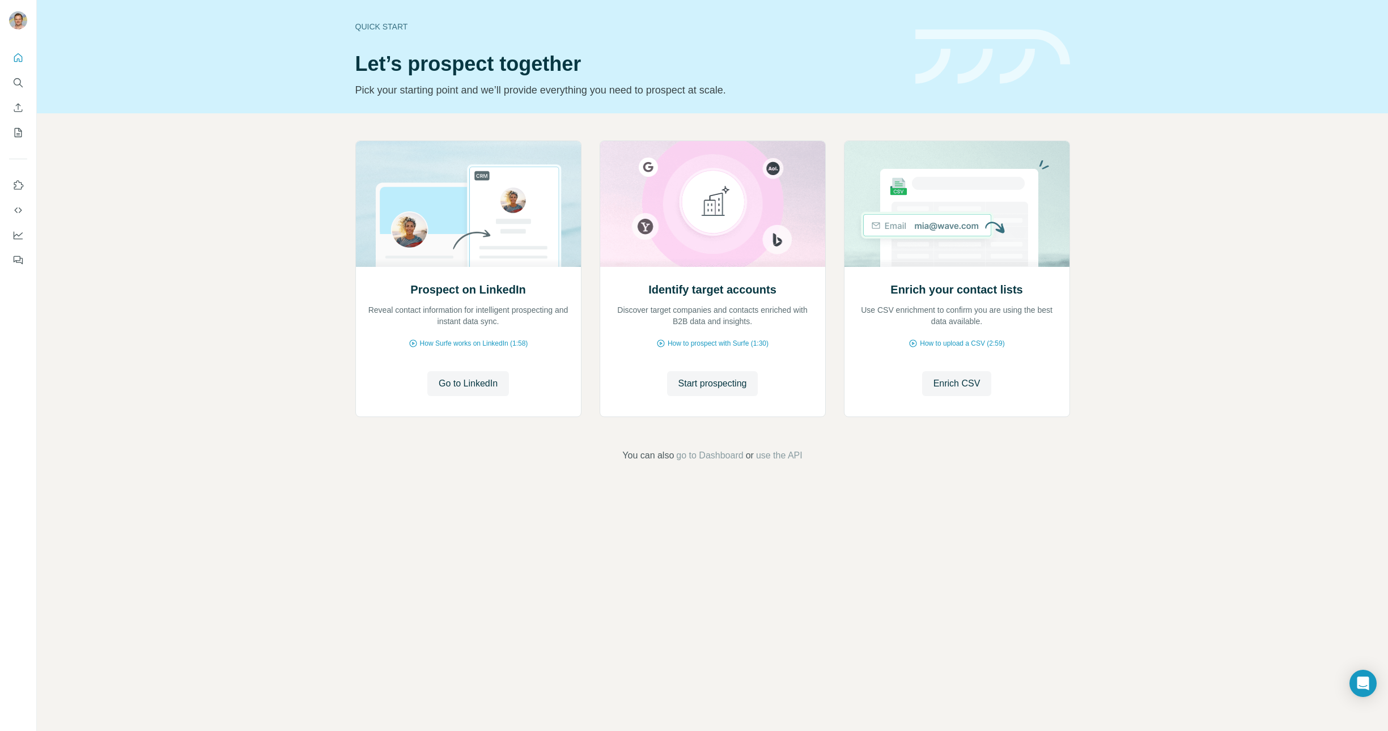 The image size is (1388, 731). What do you see at coordinates (468, 384) in the screenshot?
I see `button: Go to LinkedIn` at bounding box center [468, 384].